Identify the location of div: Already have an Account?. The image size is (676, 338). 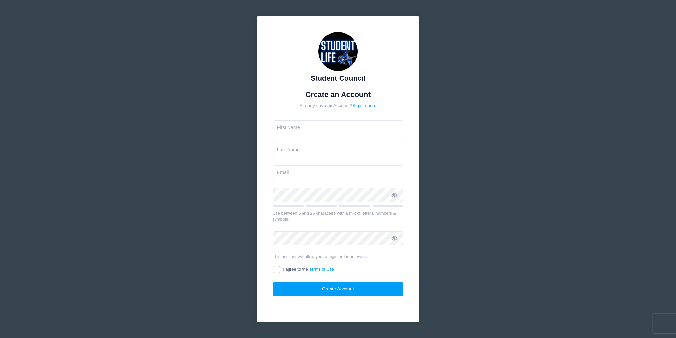
(338, 105).